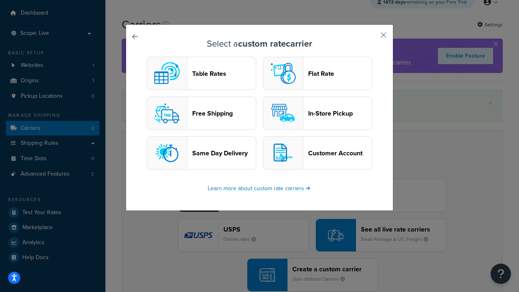  Describe the element at coordinates (201, 73) in the screenshot. I see `button: custom logoTable Rates` at that location.